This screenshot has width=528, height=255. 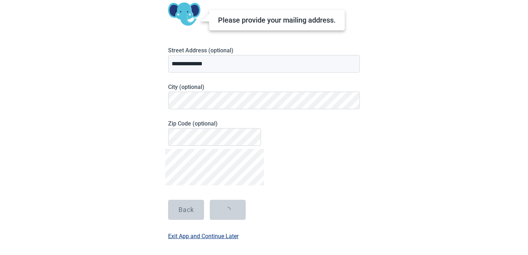 What do you see at coordinates (264, 87) in the screenshot?
I see `label: City (optional)` at bounding box center [264, 87].